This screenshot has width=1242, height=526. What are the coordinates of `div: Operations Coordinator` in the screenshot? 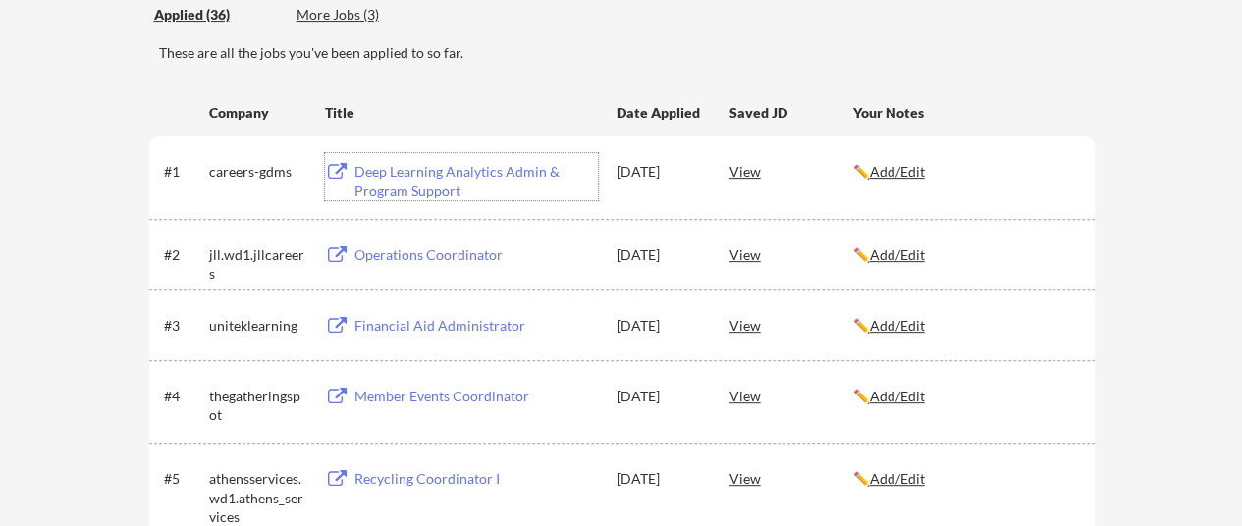 It's located at (476, 255).